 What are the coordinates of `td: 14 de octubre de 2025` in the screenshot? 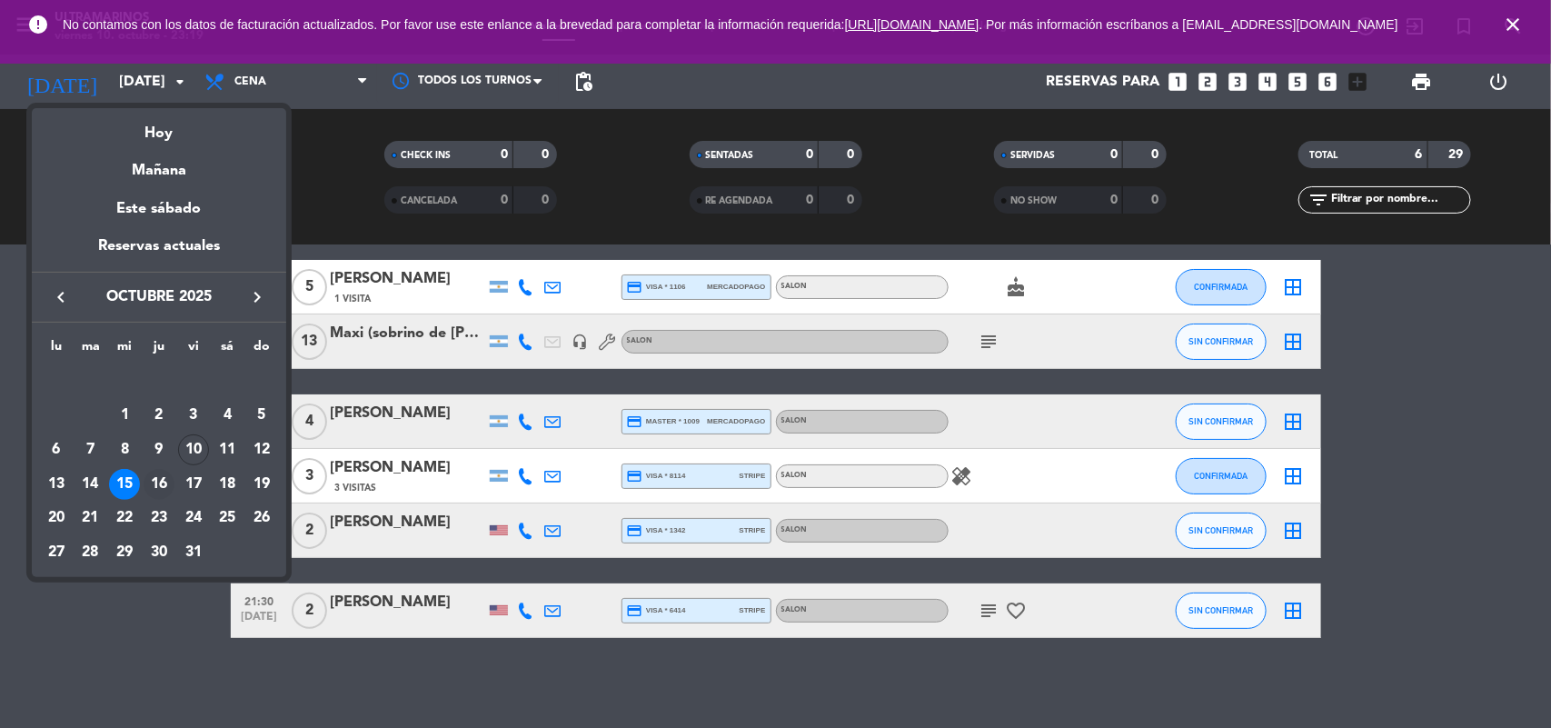 It's located at (91, 484).